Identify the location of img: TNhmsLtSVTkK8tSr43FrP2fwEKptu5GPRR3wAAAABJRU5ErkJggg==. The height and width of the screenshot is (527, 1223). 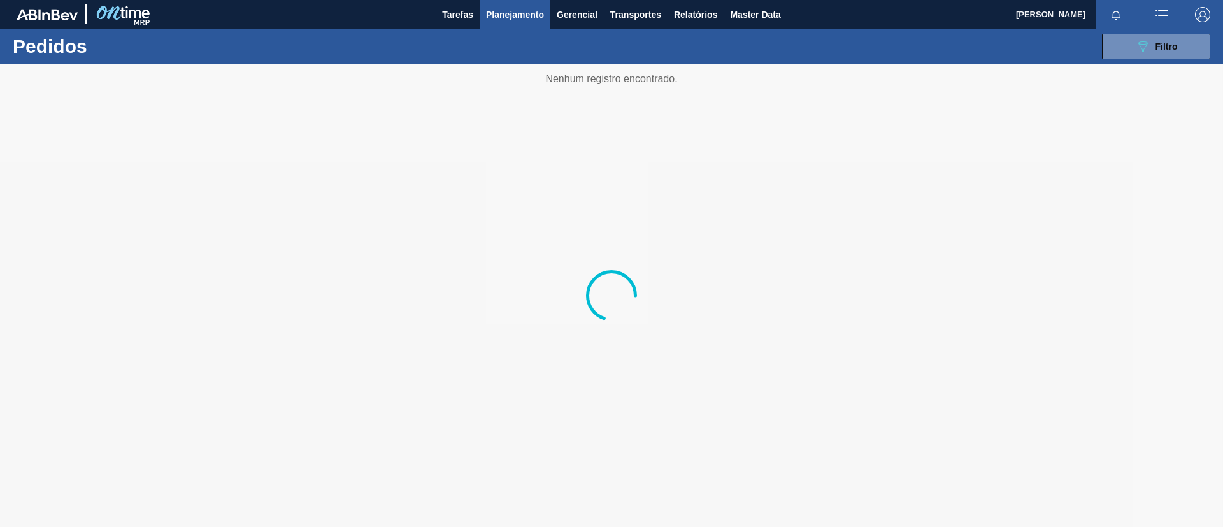
(47, 15).